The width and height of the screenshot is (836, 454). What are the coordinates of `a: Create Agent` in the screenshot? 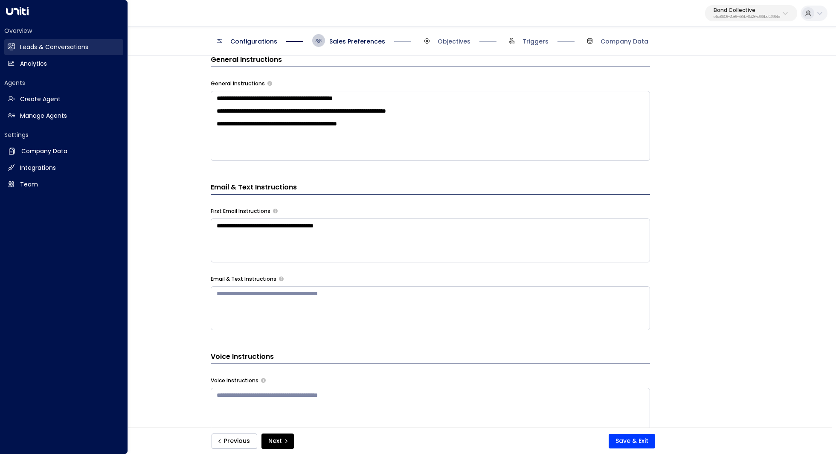 It's located at (64, 99).